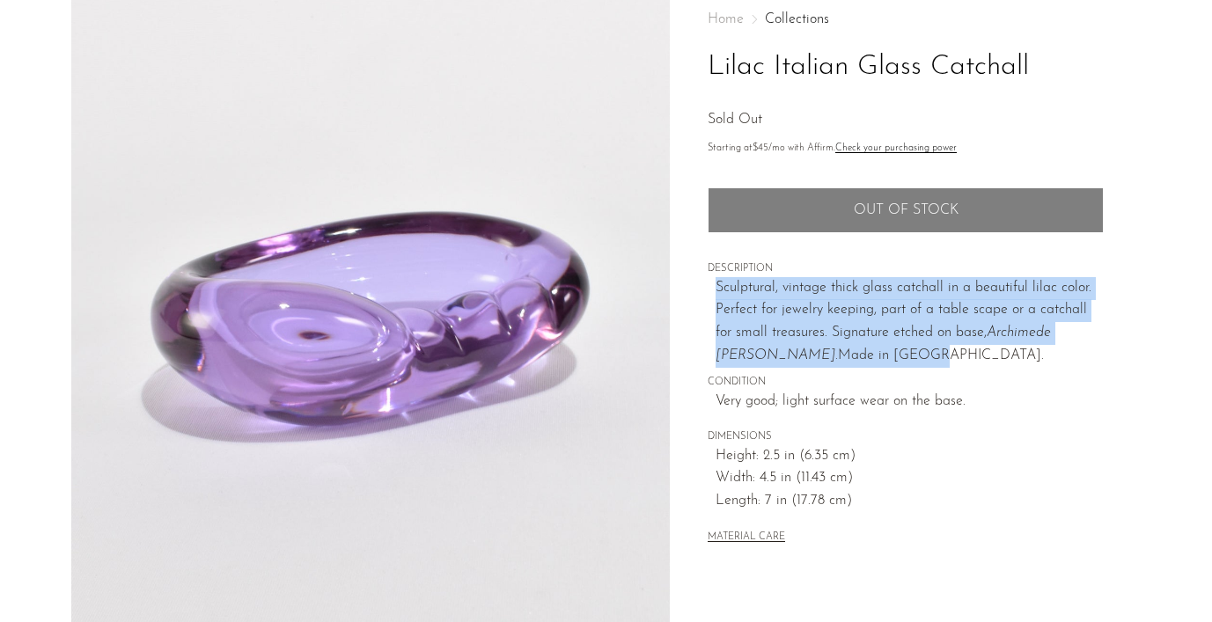  Describe the element at coordinates (735, 120) in the screenshot. I see `span: Sold Out` at that location.